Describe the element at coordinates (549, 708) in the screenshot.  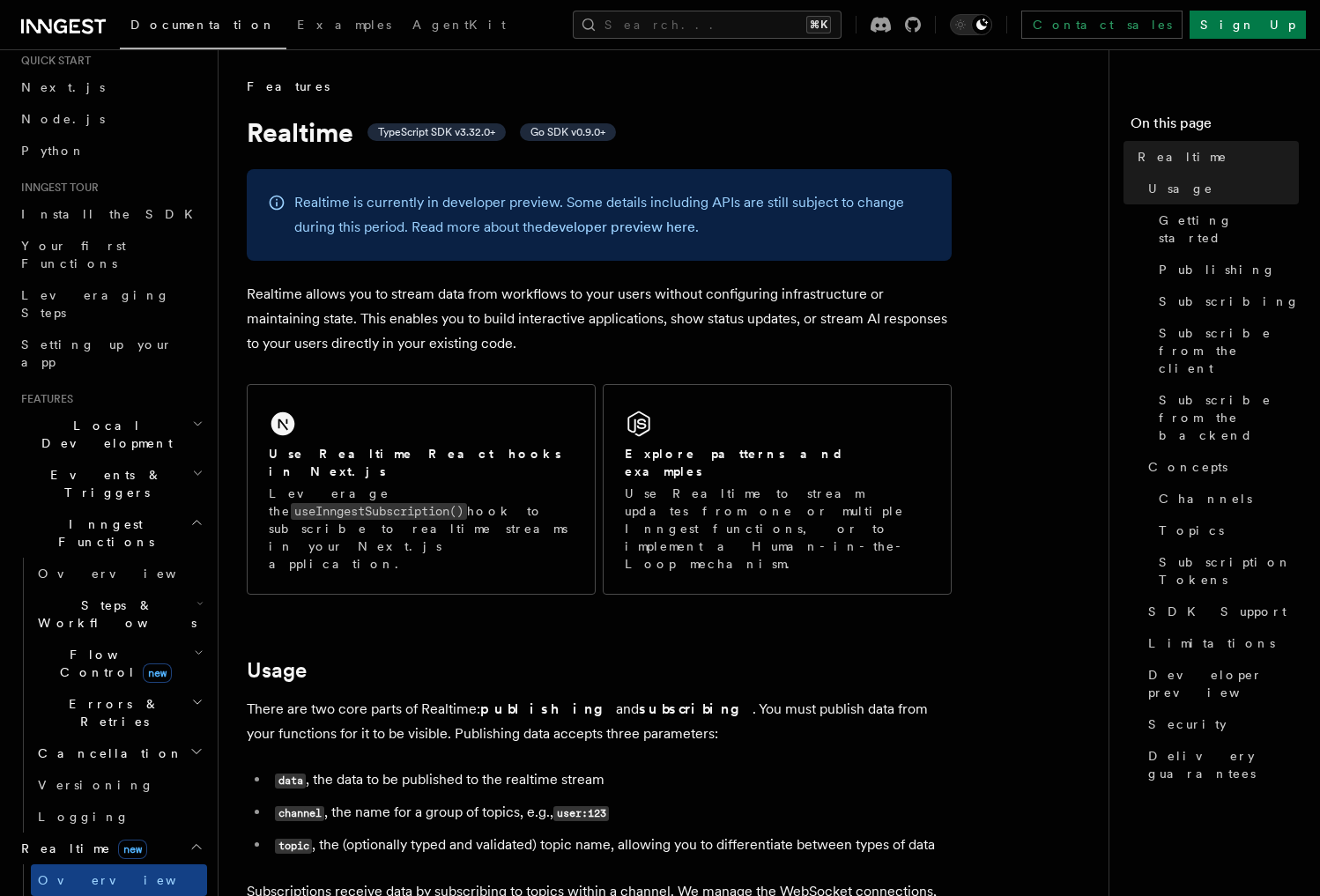
I see `strong: publishing` at that location.